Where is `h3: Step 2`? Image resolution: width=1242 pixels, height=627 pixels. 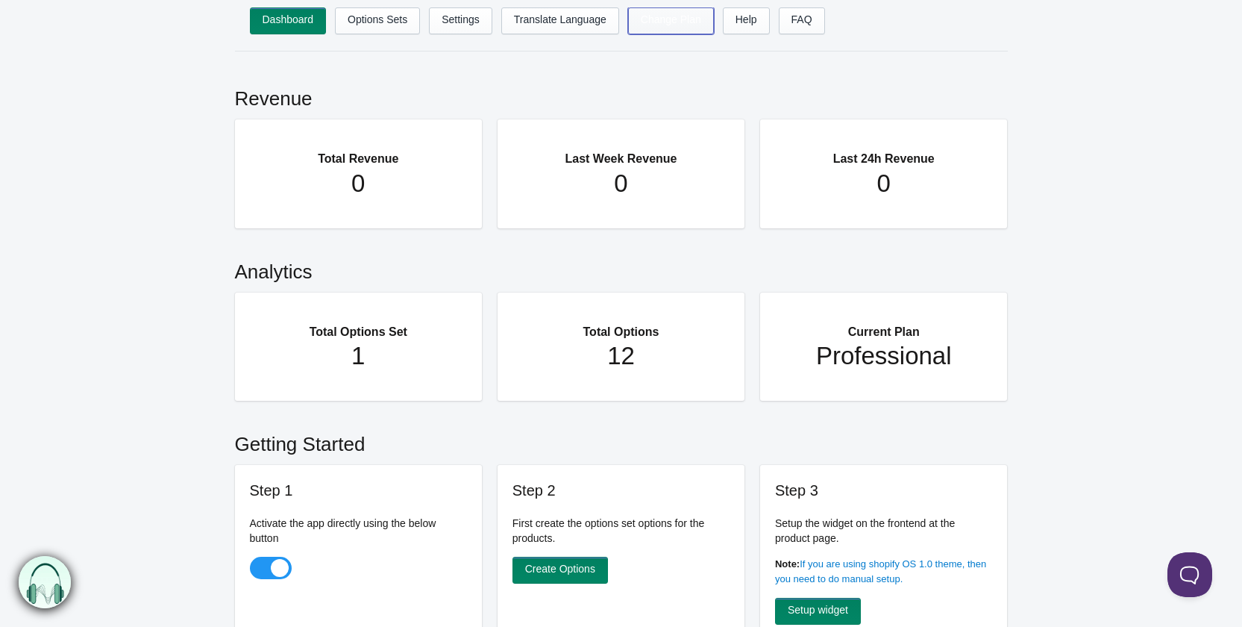 h3: Step 2 is located at coordinates (621, 490).